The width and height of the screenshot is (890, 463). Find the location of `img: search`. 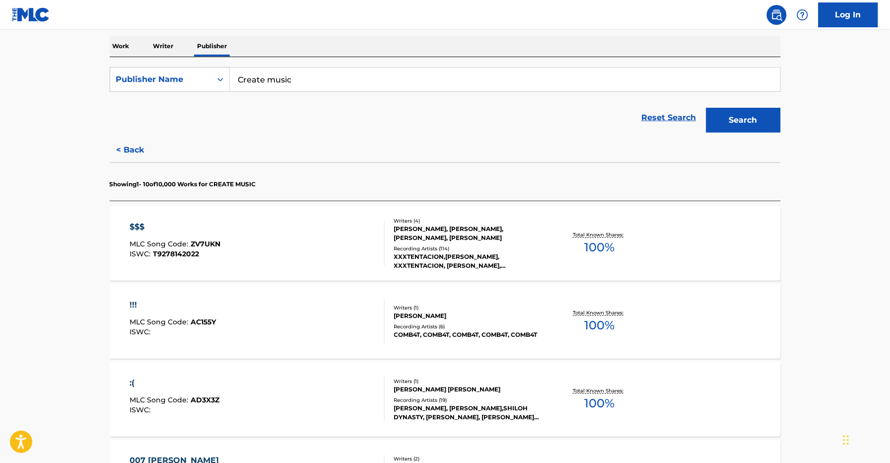

img: search is located at coordinates (777, 15).